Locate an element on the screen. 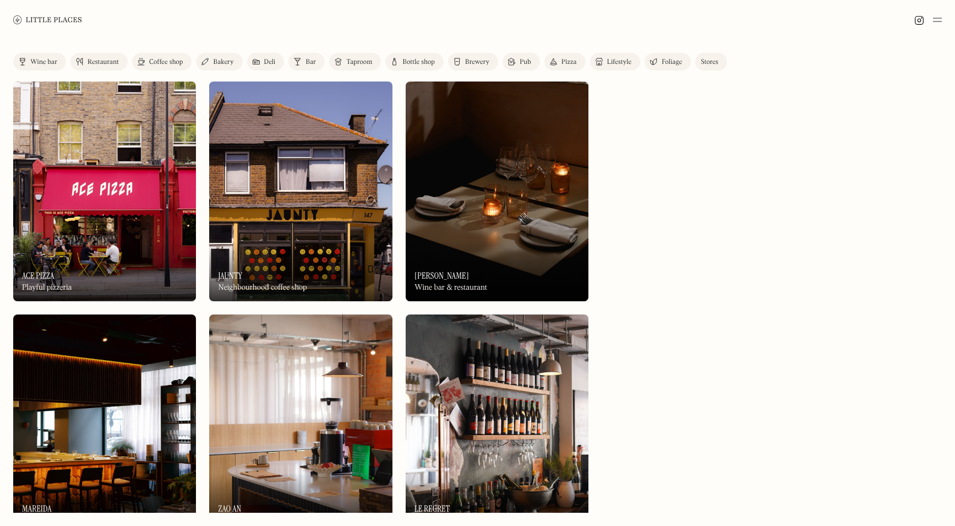 The height and width of the screenshot is (526, 955). a: Bakery is located at coordinates (219, 62).